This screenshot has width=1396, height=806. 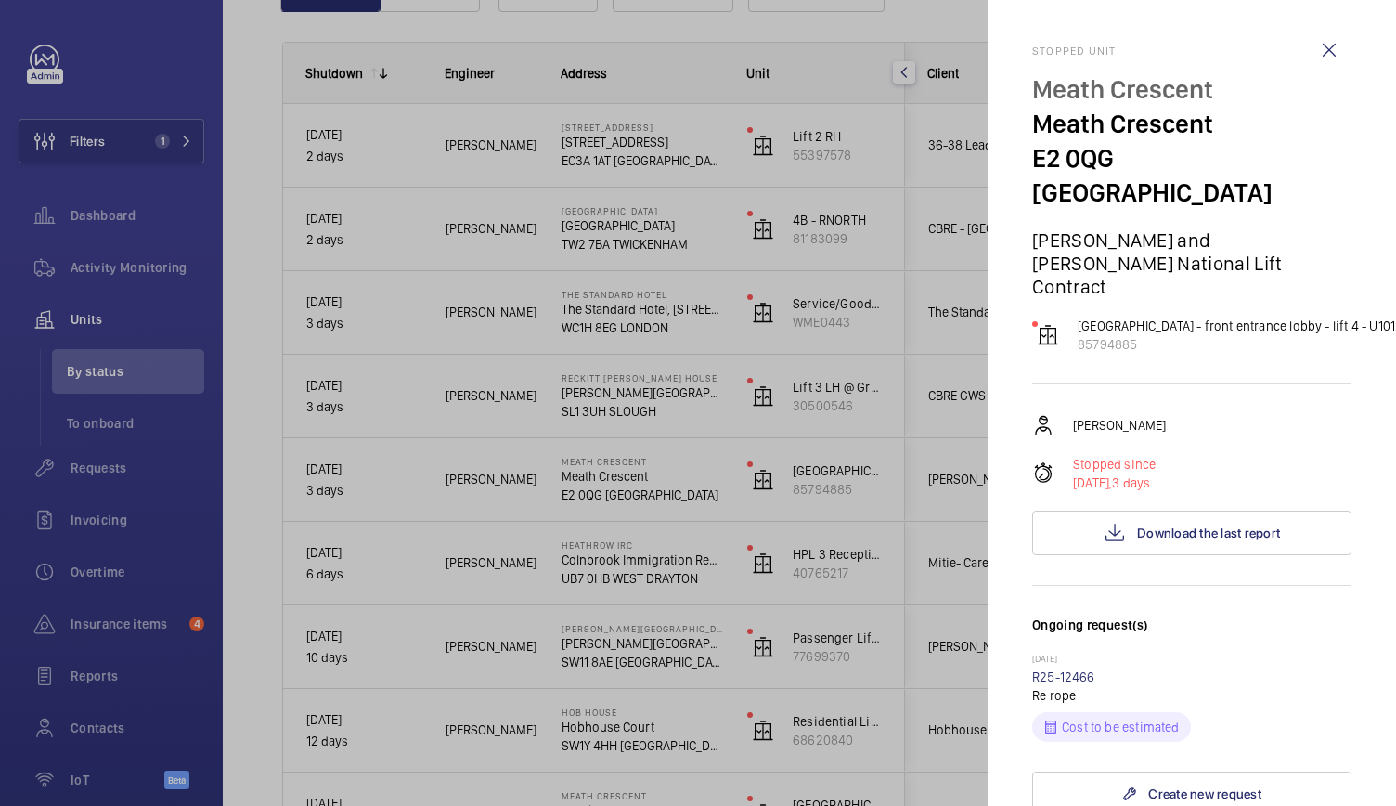 I want to click on p: 3 days, so click(x=1114, y=483).